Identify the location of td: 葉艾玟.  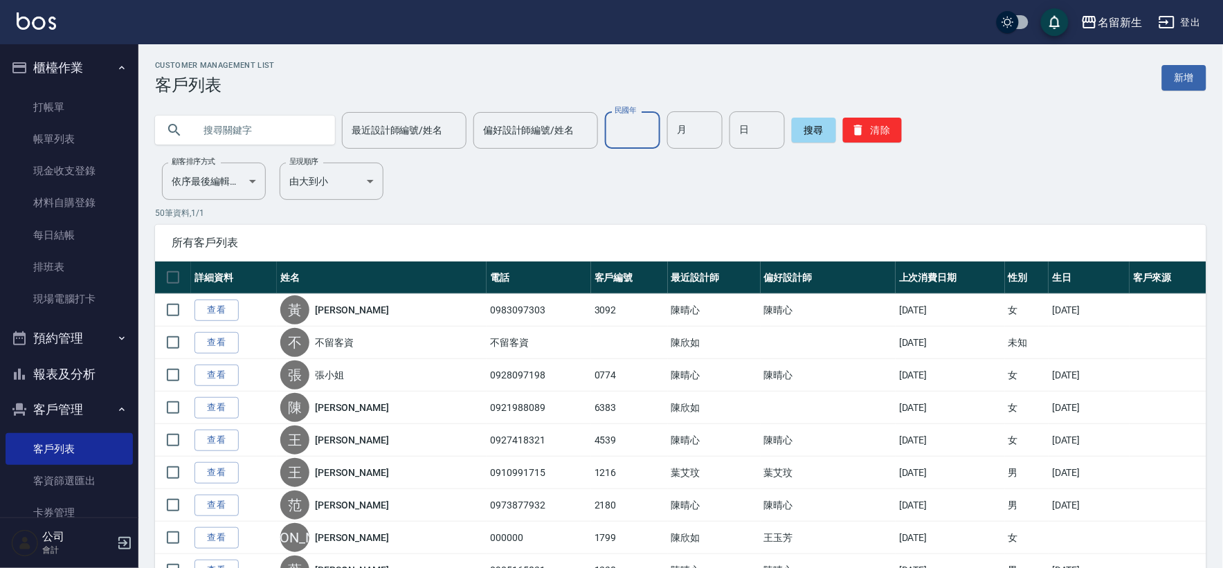
(714, 473).